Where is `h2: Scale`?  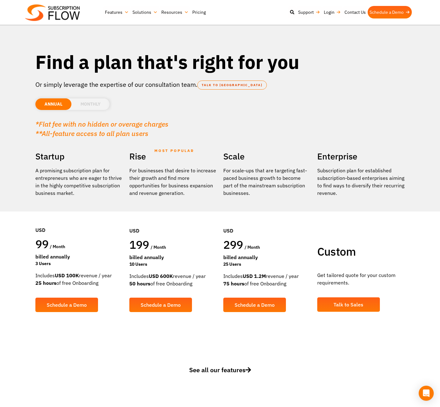
h2: Scale is located at coordinates (267, 156).